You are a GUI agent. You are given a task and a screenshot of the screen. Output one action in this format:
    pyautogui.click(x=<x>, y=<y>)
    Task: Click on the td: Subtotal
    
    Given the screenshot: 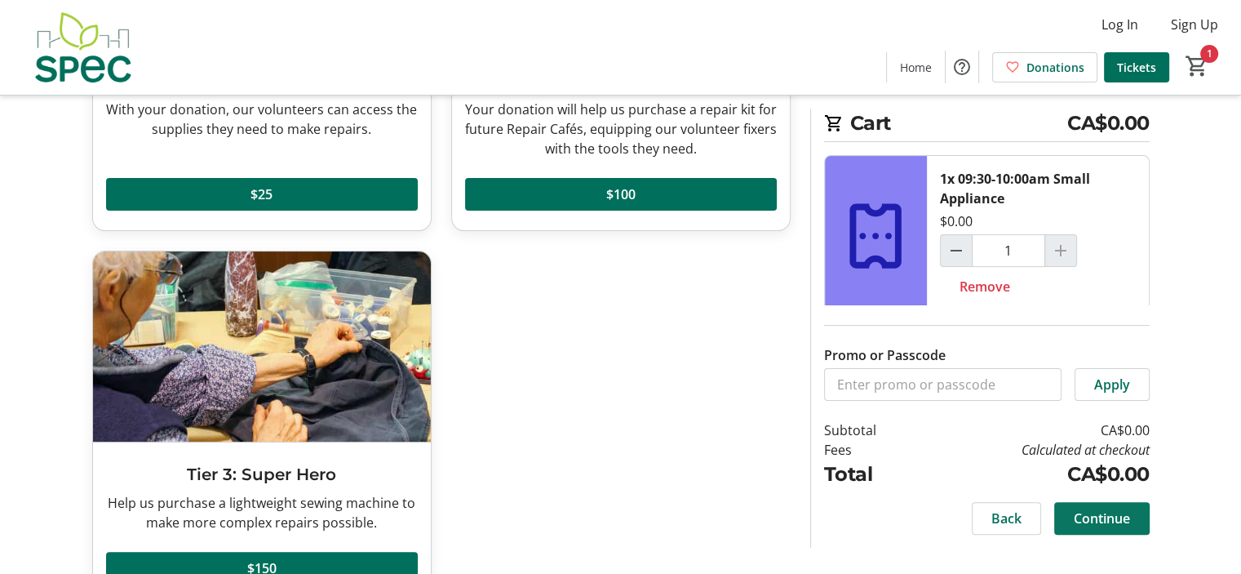 What is the action you would take?
    pyautogui.click(x=871, y=430)
    